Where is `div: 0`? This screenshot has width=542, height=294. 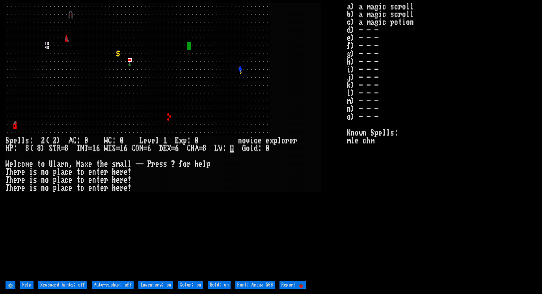 div: 0 is located at coordinates (122, 141).